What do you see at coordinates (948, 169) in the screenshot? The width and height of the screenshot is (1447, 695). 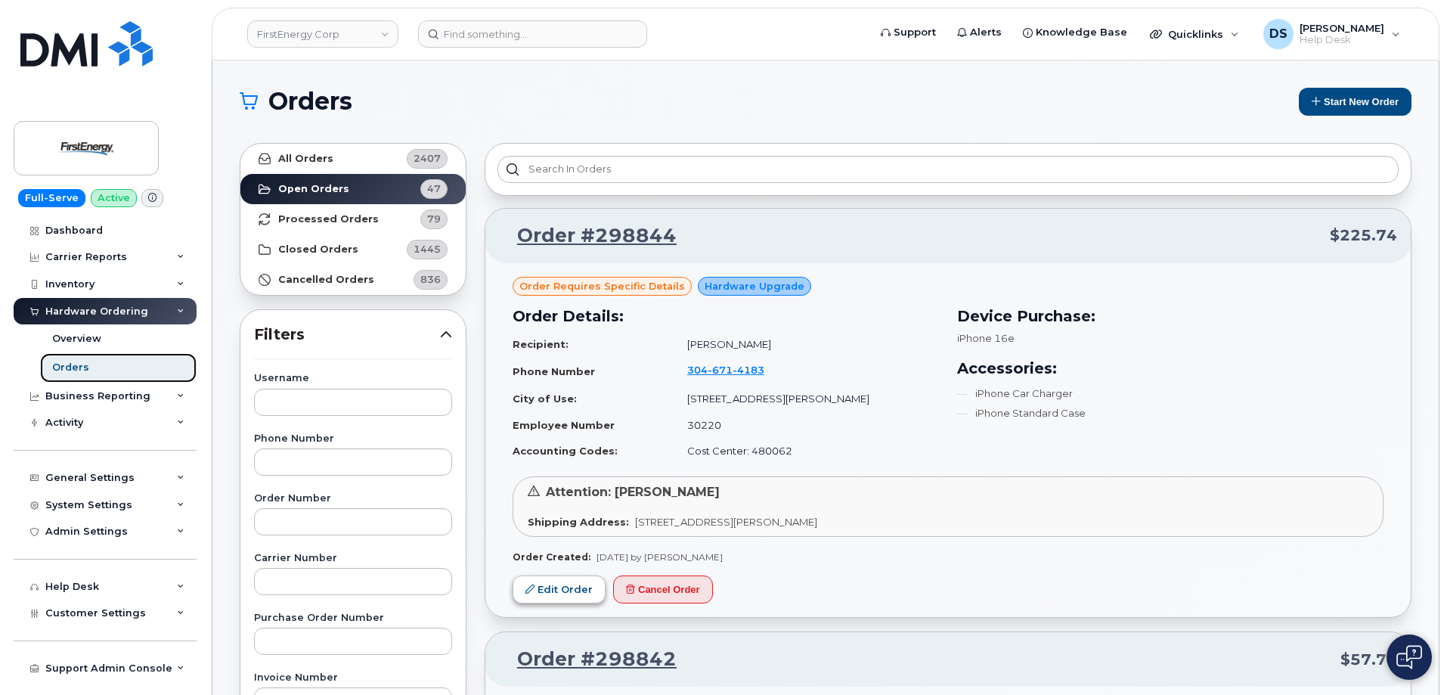 I see `input: Search in orders` at bounding box center [948, 169].